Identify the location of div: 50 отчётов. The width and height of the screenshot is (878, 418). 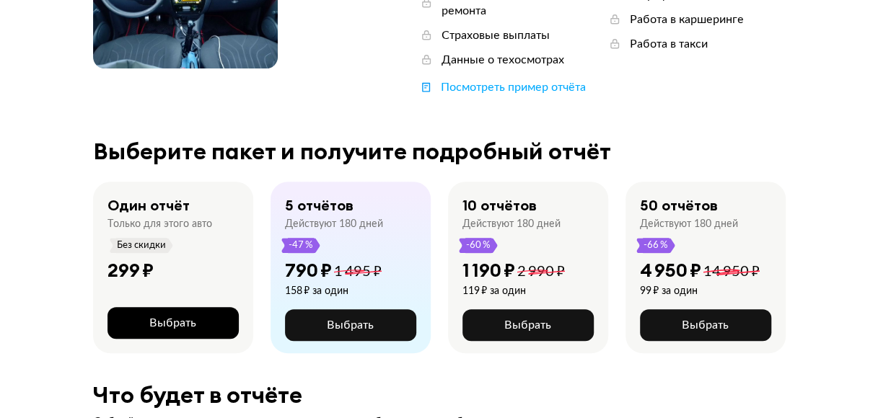
(679, 206).